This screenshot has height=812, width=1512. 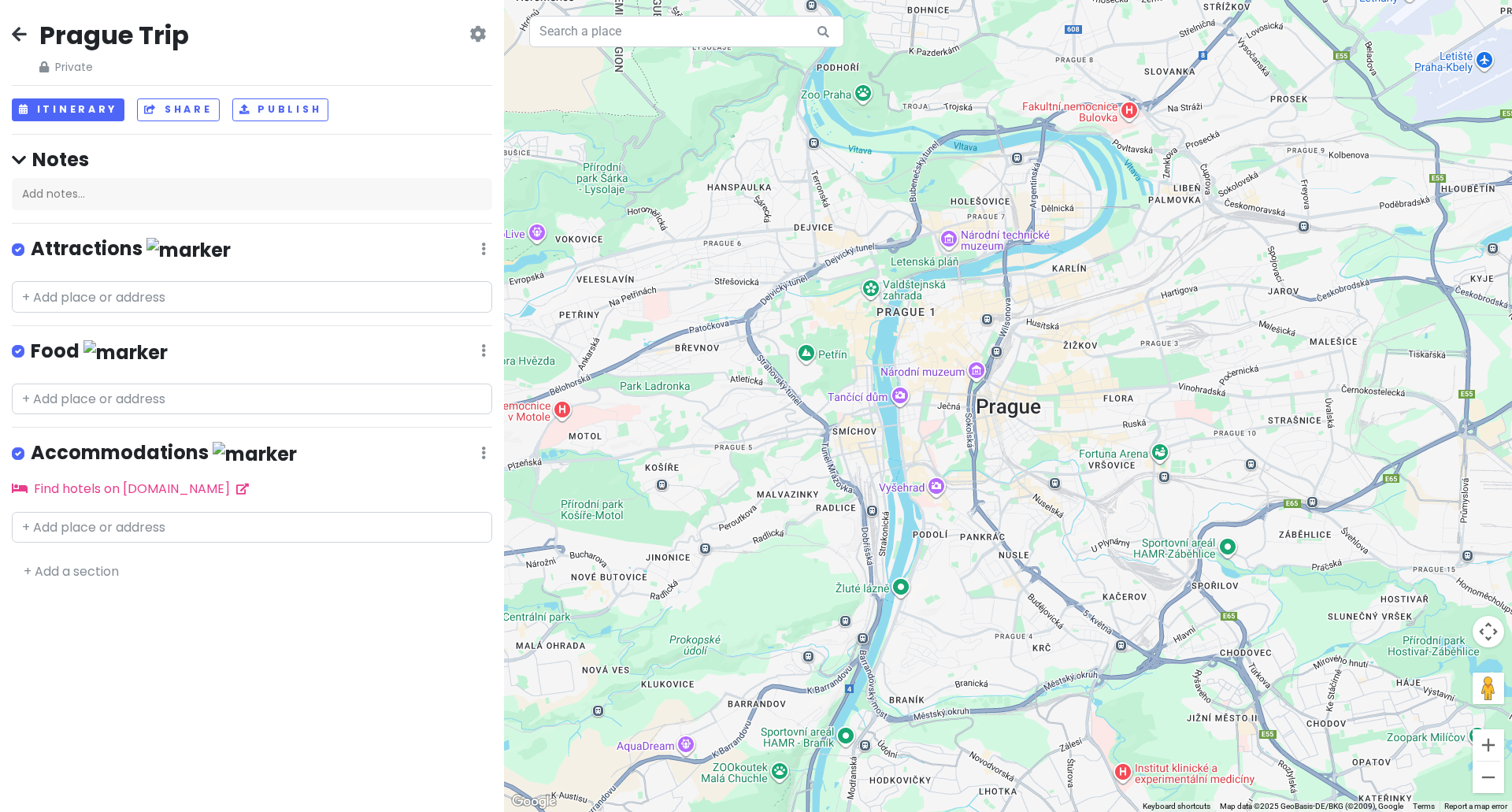 What do you see at coordinates (1488, 745) in the screenshot?
I see `button: Zoom in` at bounding box center [1488, 745].